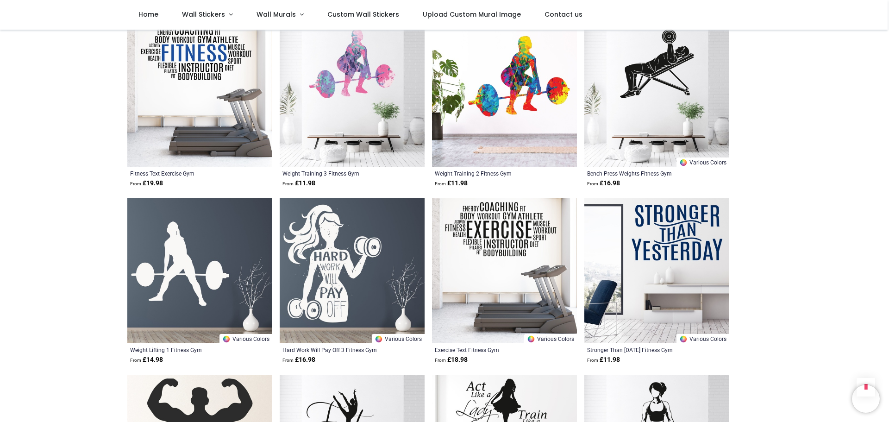 The width and height of the screenshot is (889, 422). I want to click on div: Bench Press Weights Fitness Gym, so click(643, 173).